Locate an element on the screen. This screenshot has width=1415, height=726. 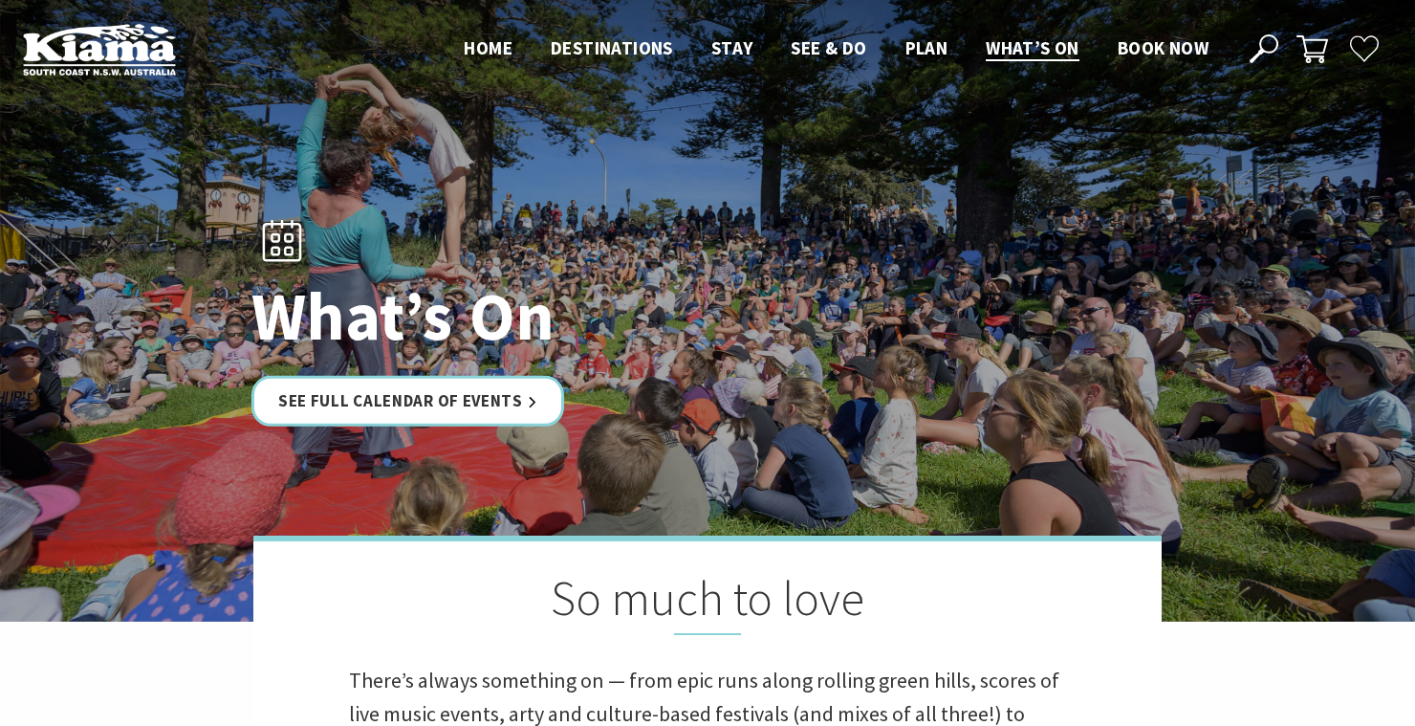
span: Destinations is located at coordinates (612, 48).